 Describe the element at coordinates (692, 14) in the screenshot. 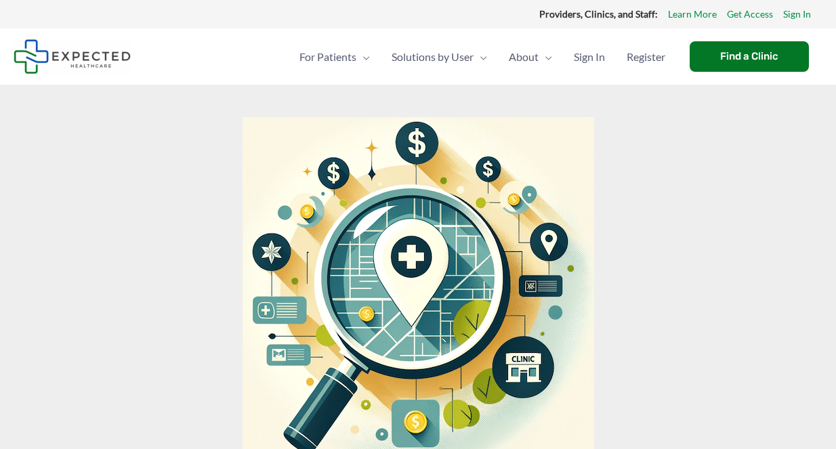

I see `a: Learn More` at that location.